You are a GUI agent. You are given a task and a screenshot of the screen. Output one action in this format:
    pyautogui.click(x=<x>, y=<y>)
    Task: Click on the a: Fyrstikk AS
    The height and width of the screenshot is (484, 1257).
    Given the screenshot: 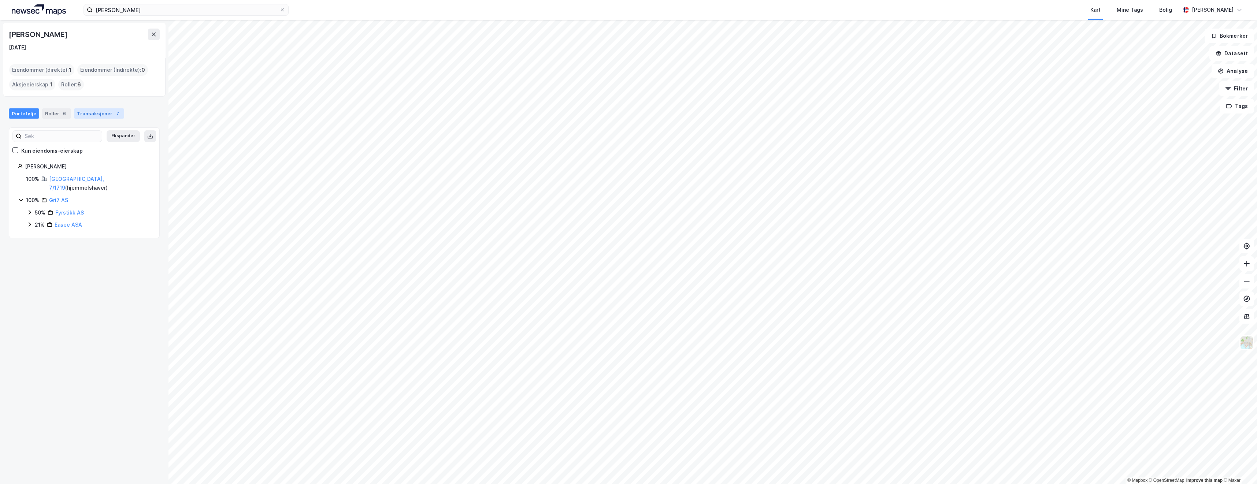 What is the action you would take?
    pyautogui.click(x=70, y=212)
    